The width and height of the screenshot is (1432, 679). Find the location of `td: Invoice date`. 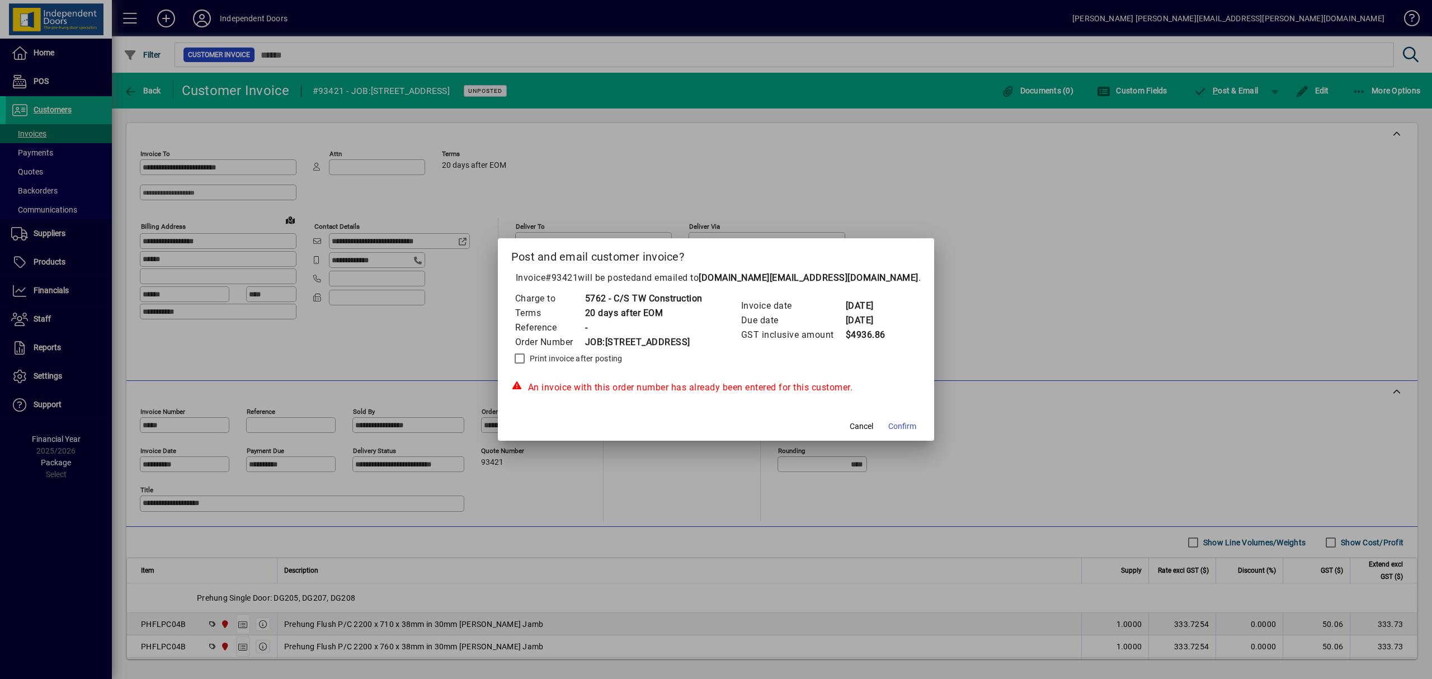

td: Invoice date is located at coordinates (793, 306).